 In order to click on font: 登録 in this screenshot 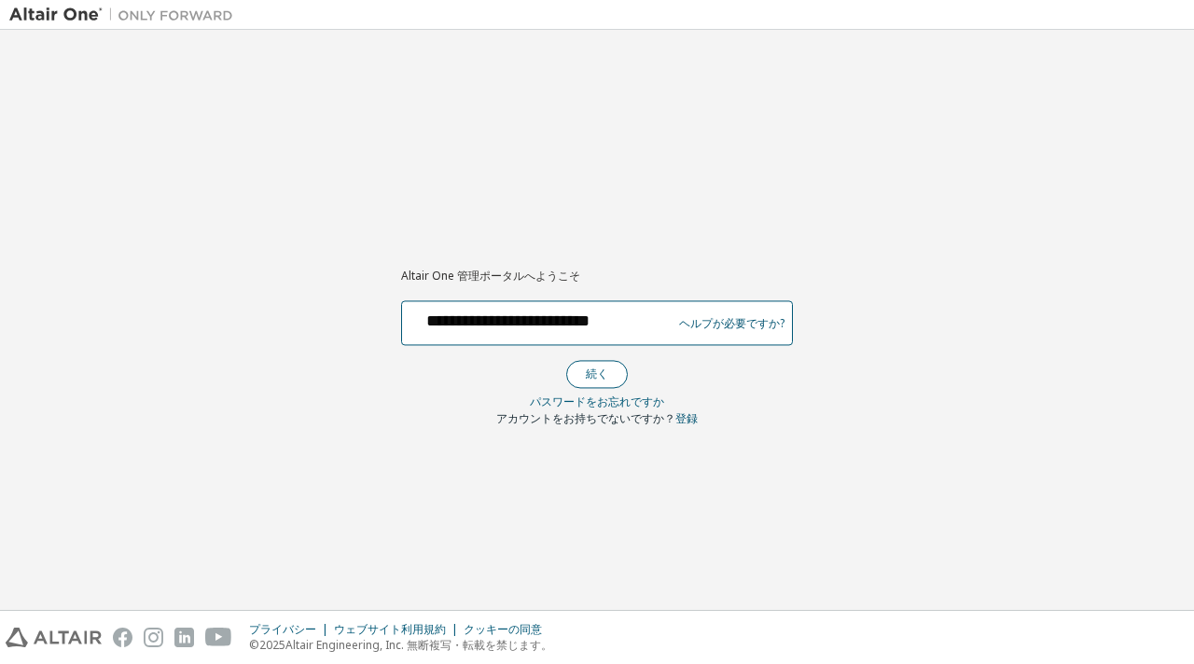, I will do `click(687, 419)`.